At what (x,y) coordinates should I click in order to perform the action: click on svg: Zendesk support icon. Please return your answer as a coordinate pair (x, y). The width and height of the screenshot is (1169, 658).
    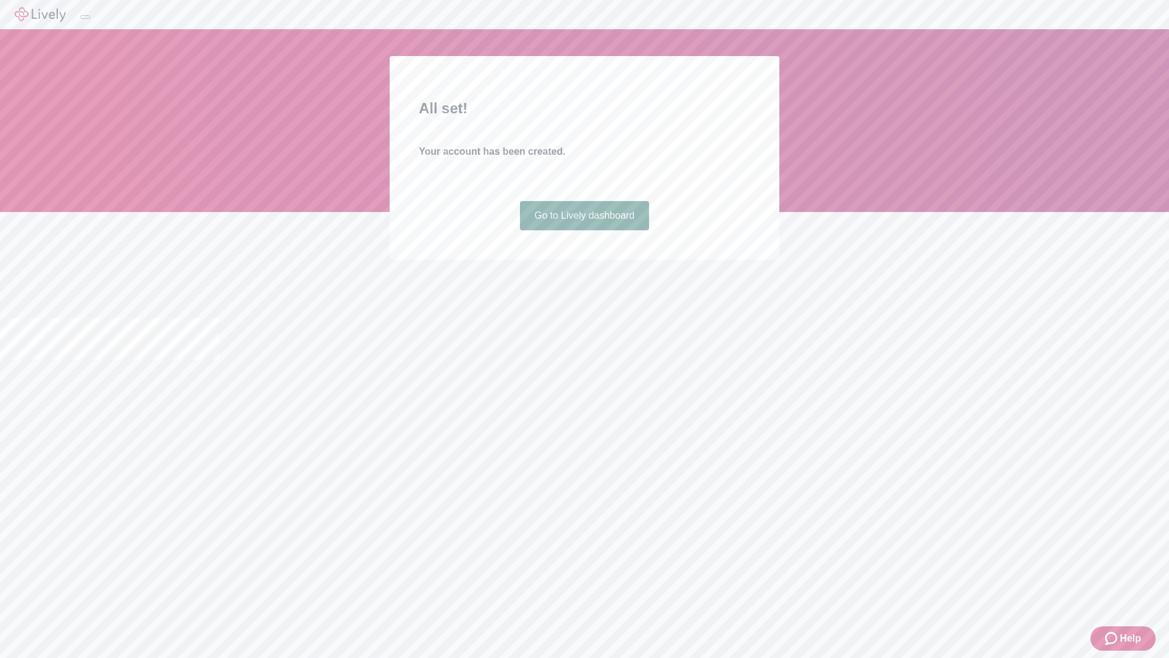
    Looking at the image, I should click on (1112, 638).